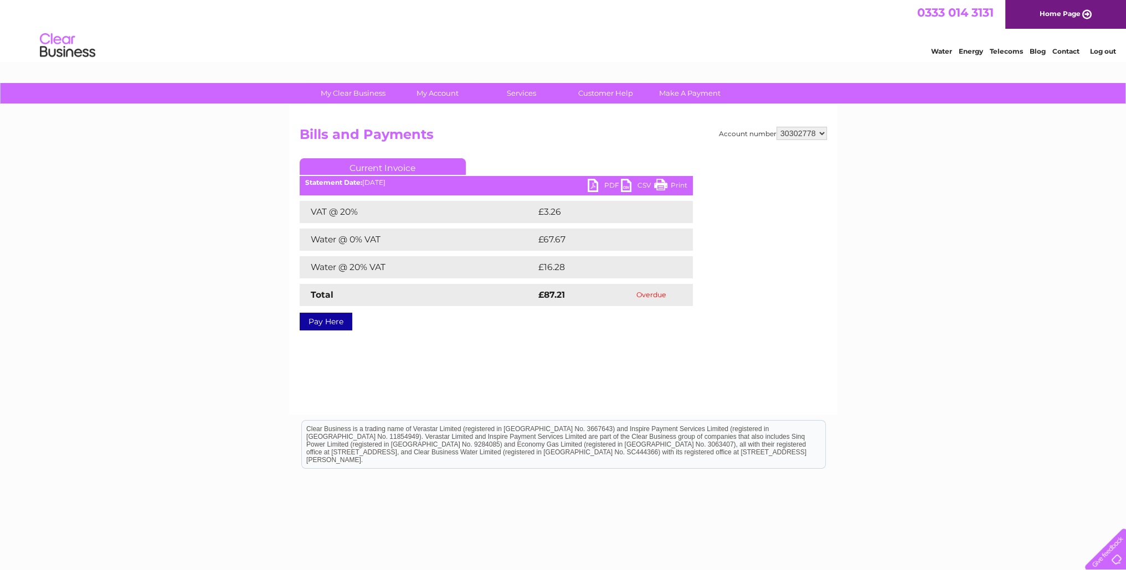 This screenshot has height=570, width=1126. What do you see at coordinates (322, 295) in the screenshot?
I see `strong: Total` at bounding box center [322, 295].